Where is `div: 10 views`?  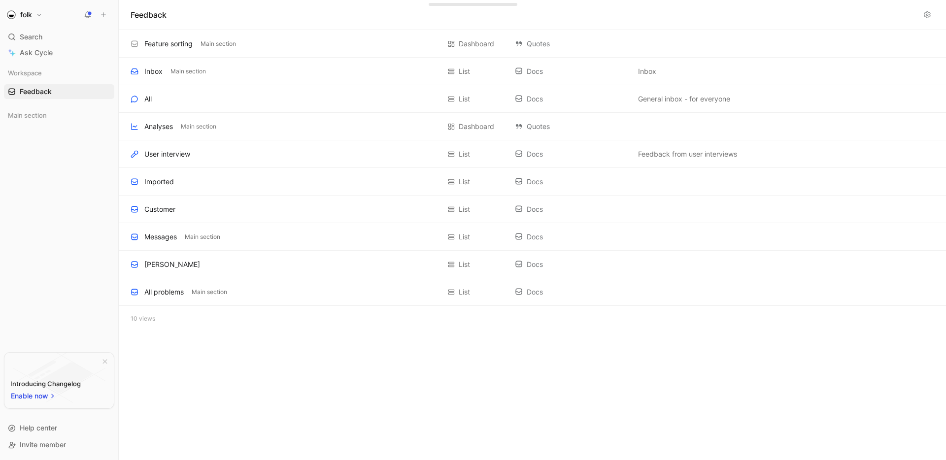 div: 10 views is located at coordinates (532, 319).